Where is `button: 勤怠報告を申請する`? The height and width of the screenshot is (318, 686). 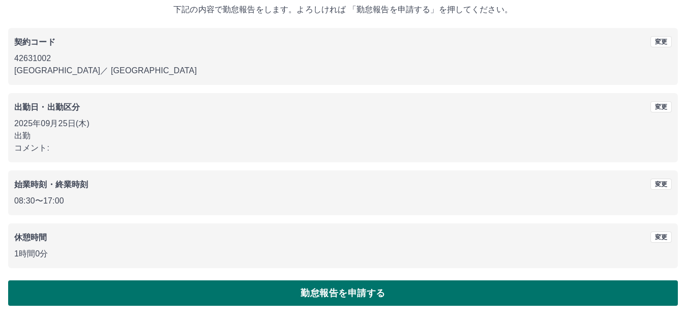
button: 勤怠報告を申請する is located at coordinates (343, 293).